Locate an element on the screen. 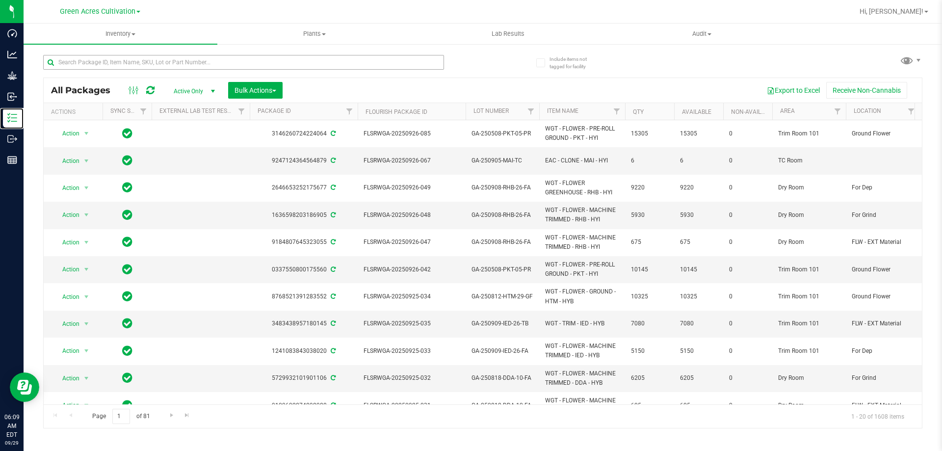 The height and width of the screenshot is (451, 942). span: FLSRWGA-20250925-034 is located at coordinates (412, 296).